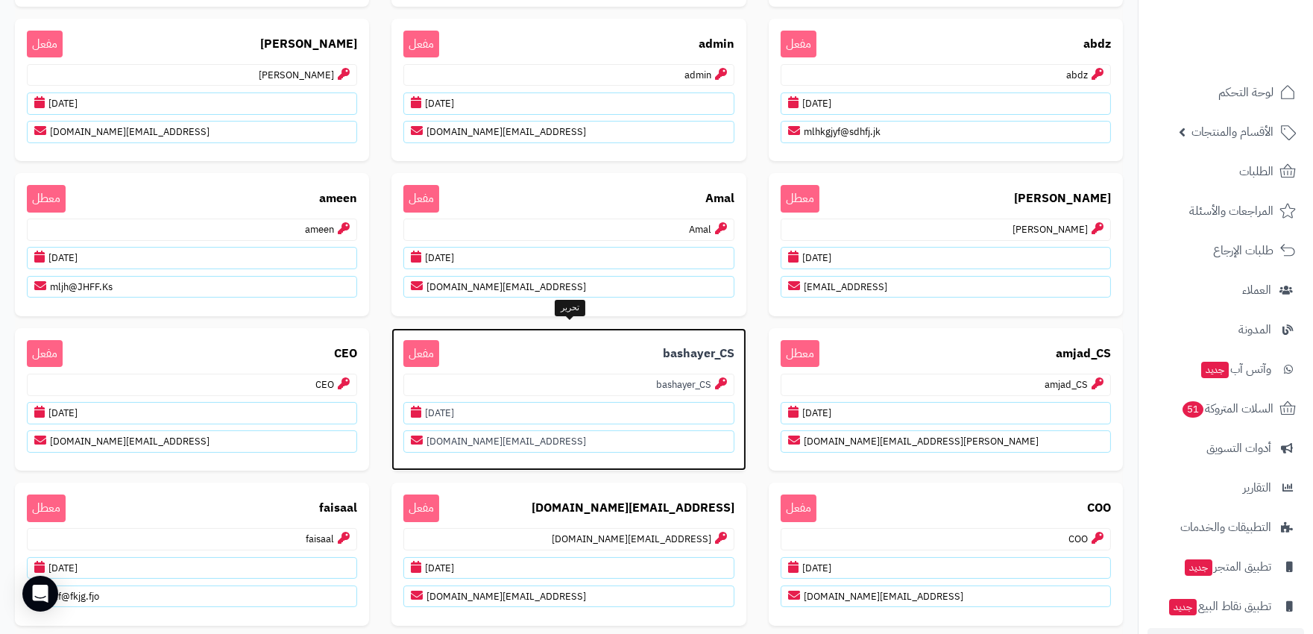  Describe the element at coordinates (1226, 606) in the screenshot. I see `a: تطبيق نقاط البيعجديد` at that location.